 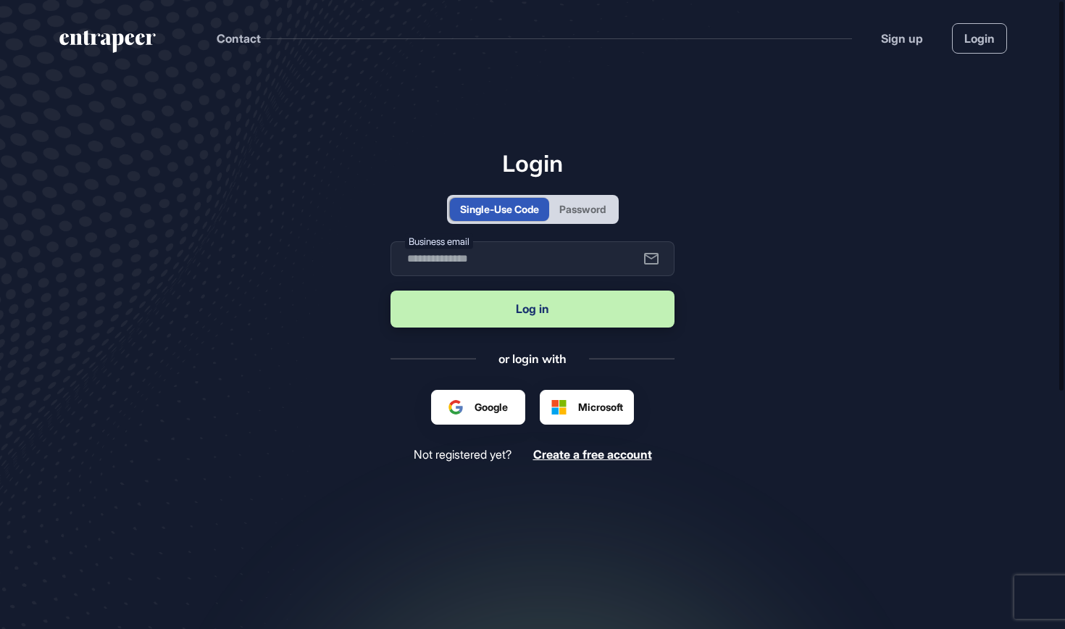 I want to click on button: Contact, so click(x=238, y=38).